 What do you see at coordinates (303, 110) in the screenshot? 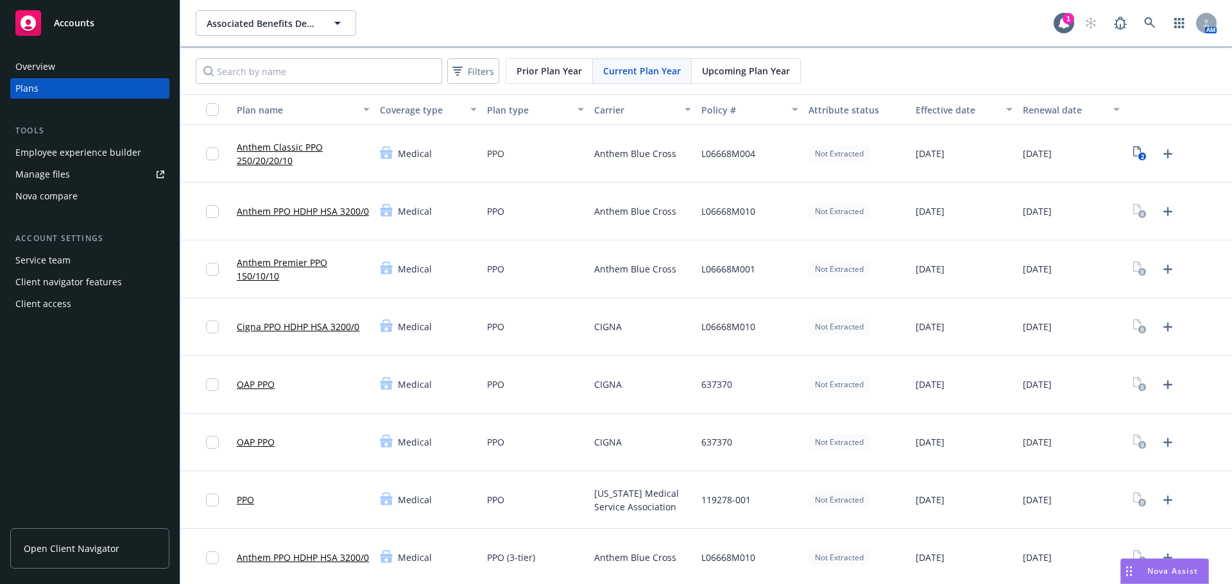
I see `button: Plan name` at bounding box center [303, 110].